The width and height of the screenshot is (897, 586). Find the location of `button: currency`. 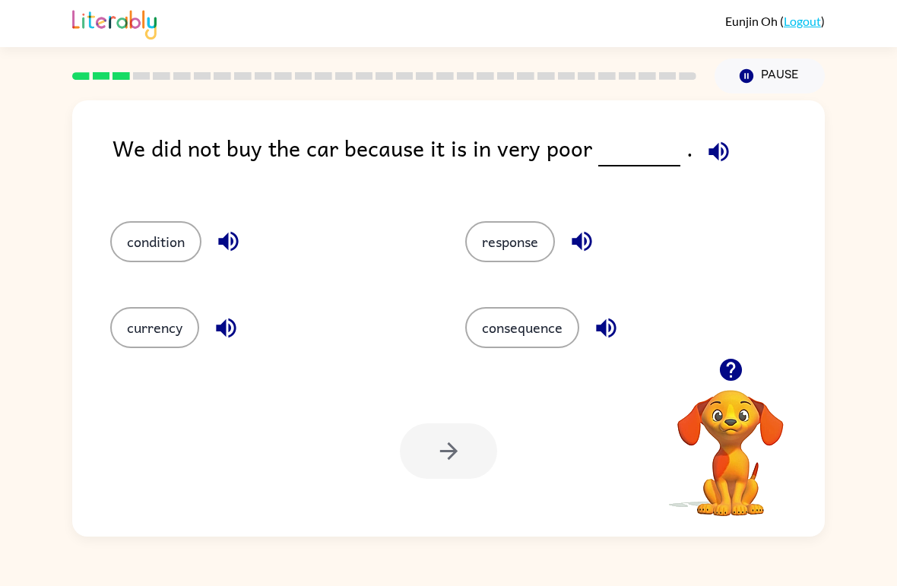

button: currency is located at coordinates (154, 328).